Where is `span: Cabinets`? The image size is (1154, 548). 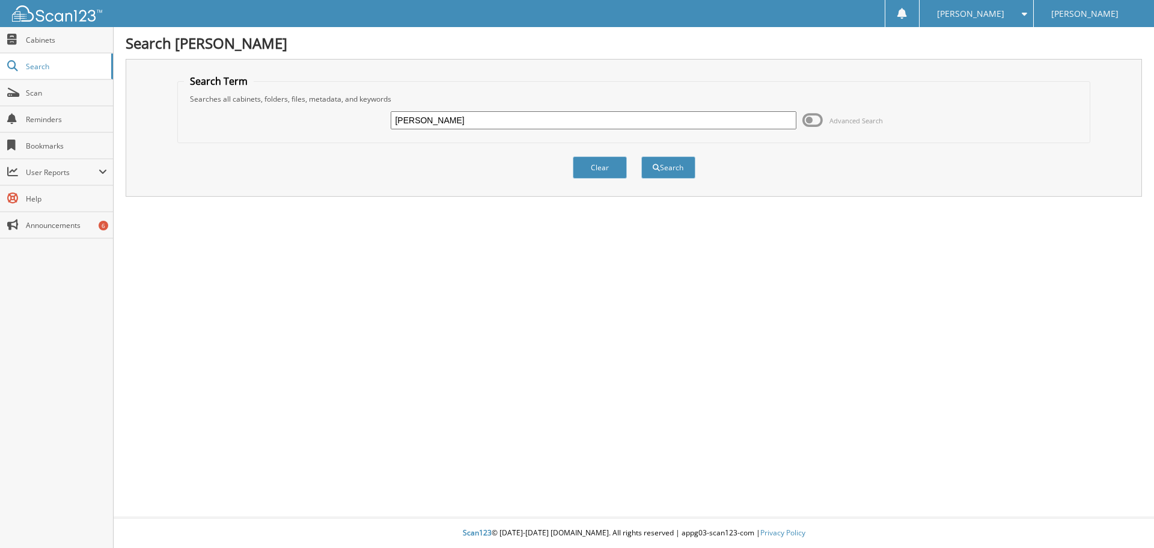
span: Cabinets is located at coordinates (66, 40).